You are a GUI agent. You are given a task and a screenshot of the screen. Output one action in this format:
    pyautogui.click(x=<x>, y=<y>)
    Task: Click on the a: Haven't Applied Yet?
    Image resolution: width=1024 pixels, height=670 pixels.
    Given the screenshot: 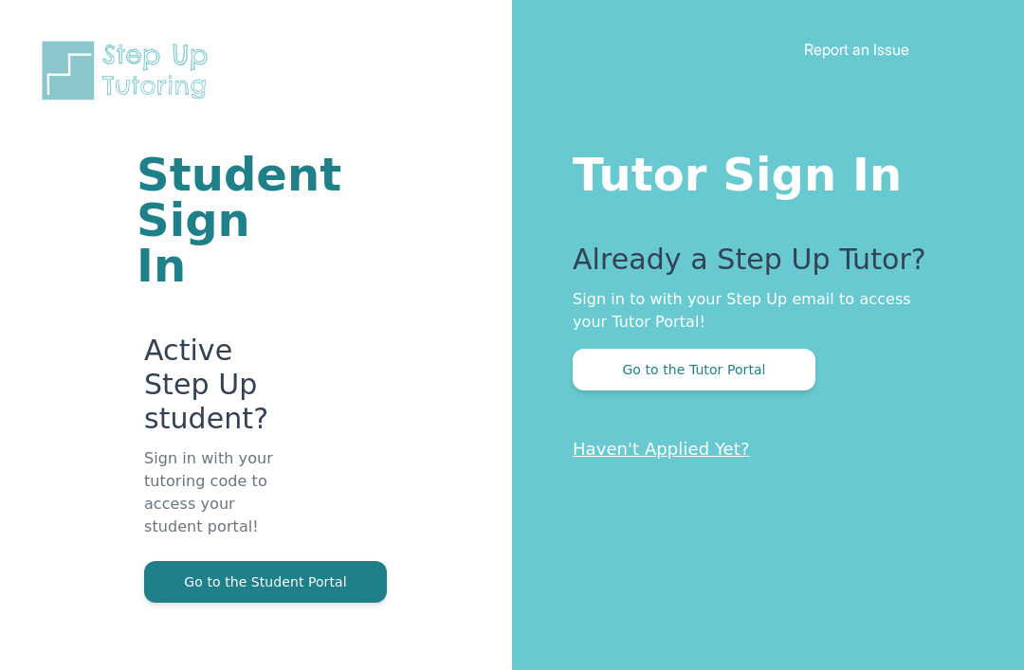 What is the action you would take?
    pyautogui.click(x=661, y=448)
    